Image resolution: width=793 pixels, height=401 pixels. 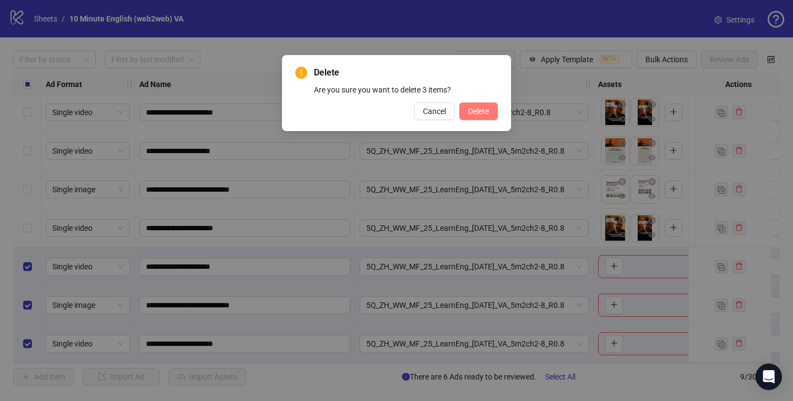 What do you see at coordinates (769, 377) in the screenshot?
I see `div: Open Intercom Messenger` at bounding box center [769, 377].